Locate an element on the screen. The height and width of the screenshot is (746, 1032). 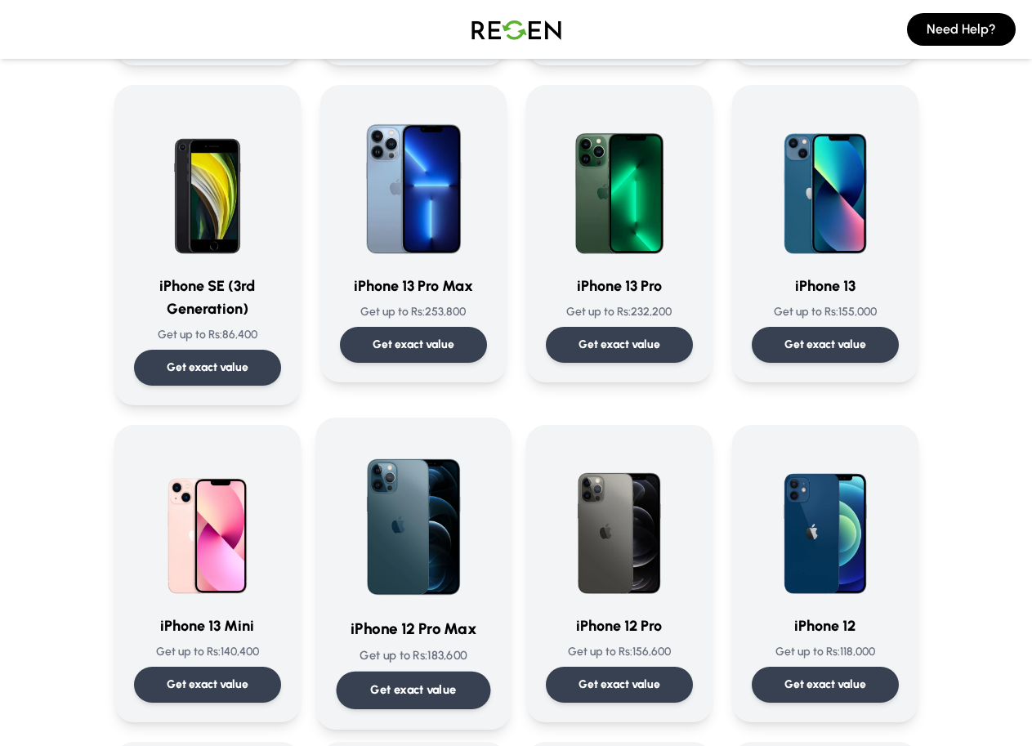
a: Need Help? is located at coordinates (961, 29).